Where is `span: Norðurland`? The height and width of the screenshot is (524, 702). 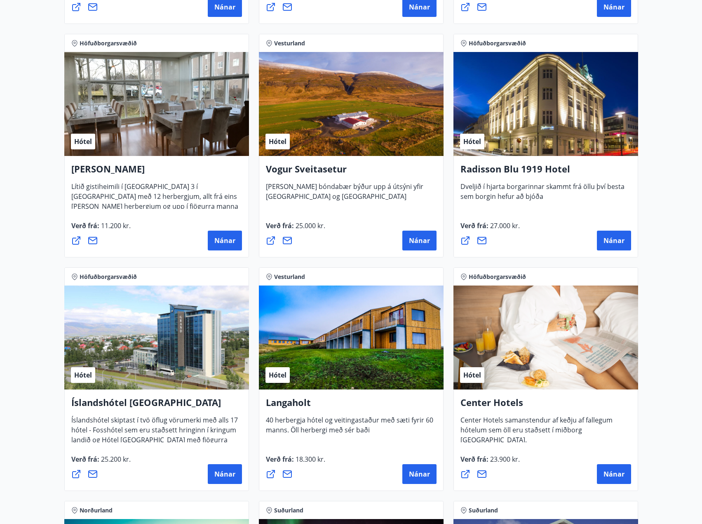 span: Norðurland is located at coordinates (96, 510).